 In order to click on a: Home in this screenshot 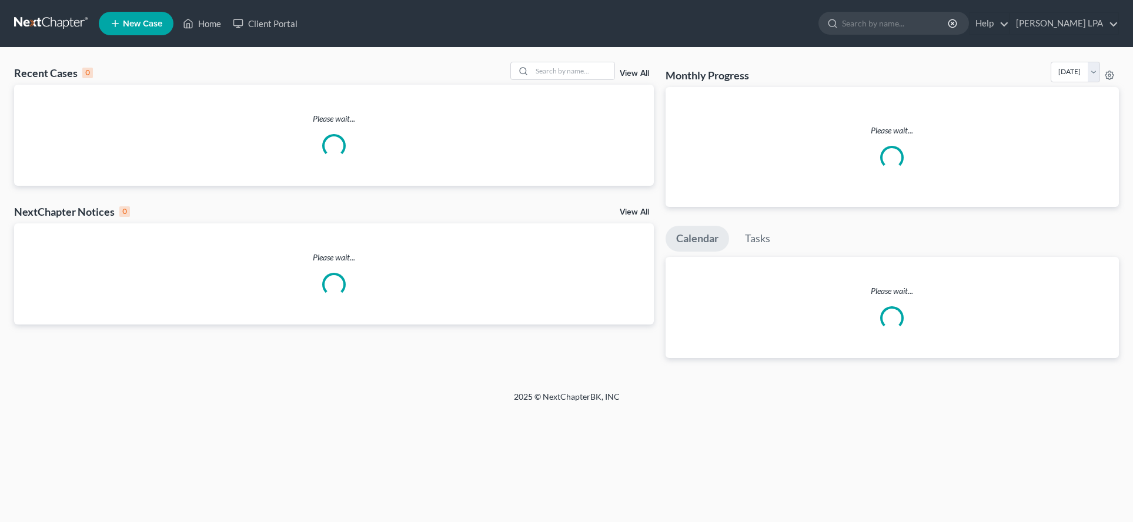, I will do `click(202, 24)`.